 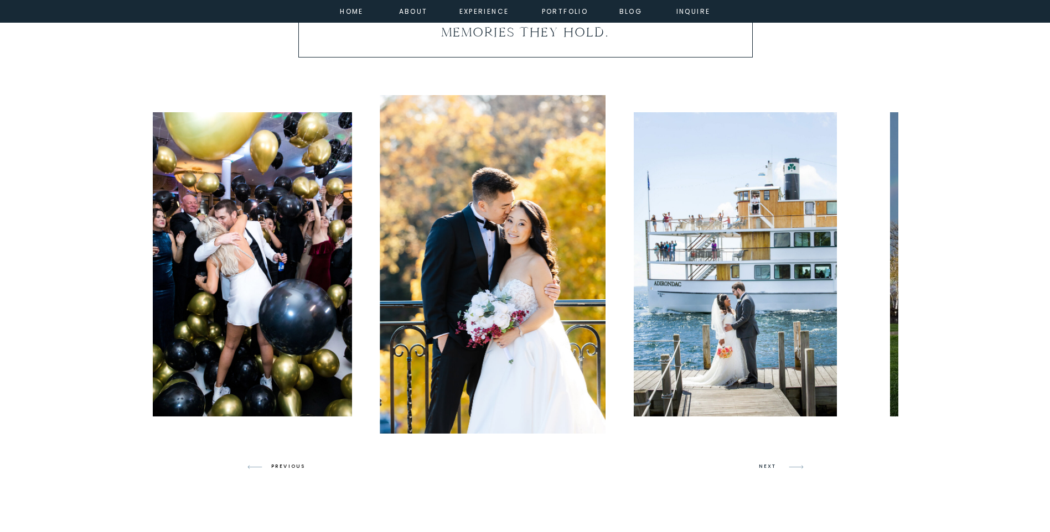 What do you see at coordinates (352, 11) in the screenshot?
I see `a: home` at bounding box center [352, 11].